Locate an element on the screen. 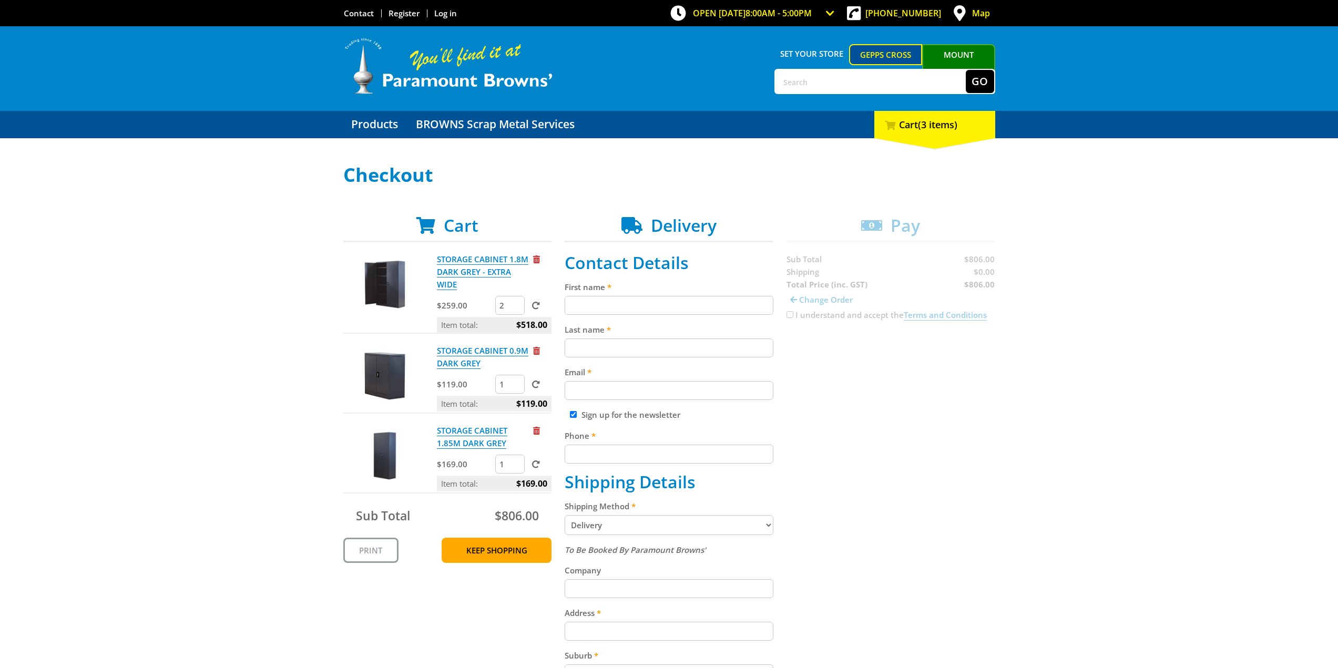  span: $518.00 is located at coordinates (531, 325).